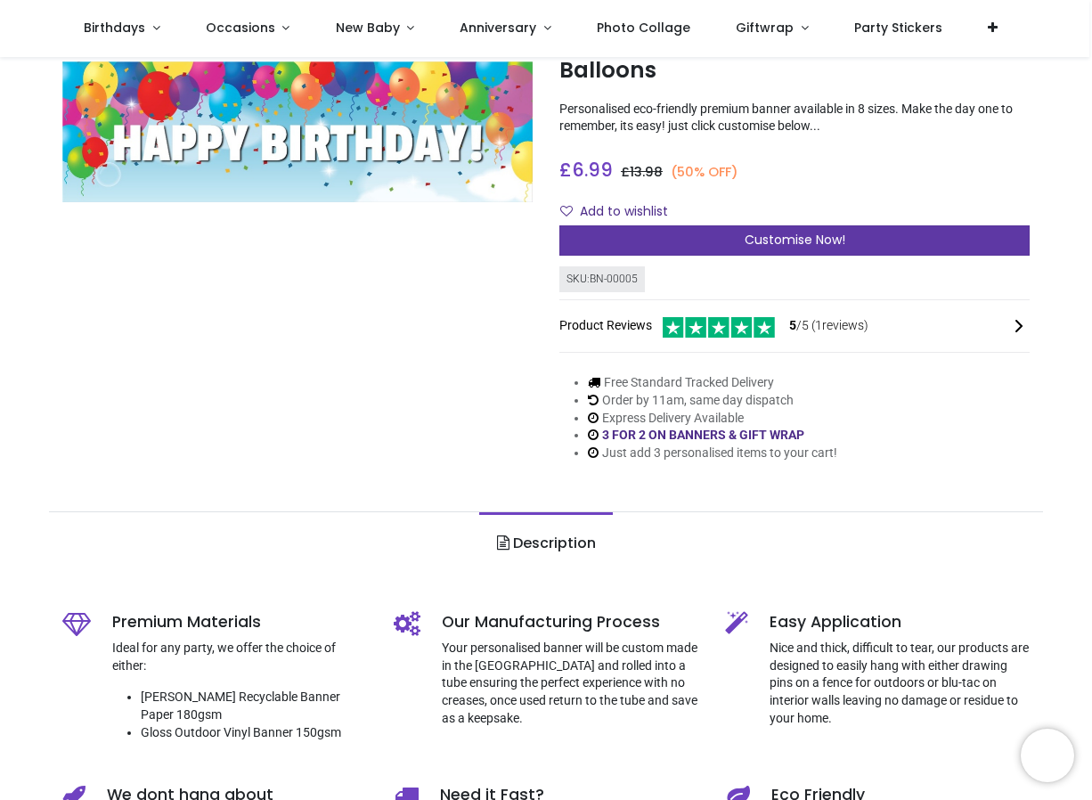 The width and height of the screenshot is (1092, 800). I want to click on span: 6.99, so click(592, 169).